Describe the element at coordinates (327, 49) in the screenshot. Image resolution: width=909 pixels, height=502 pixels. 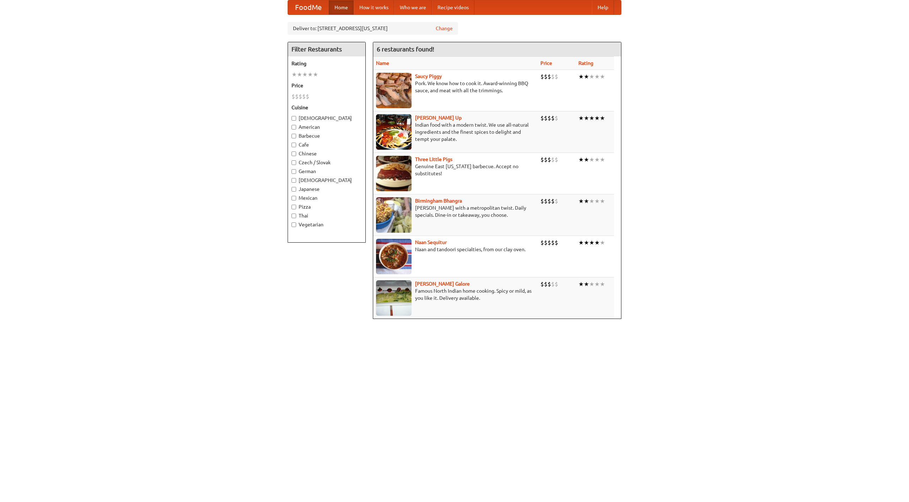
I see `h4: Filter Restaurants` at that location.